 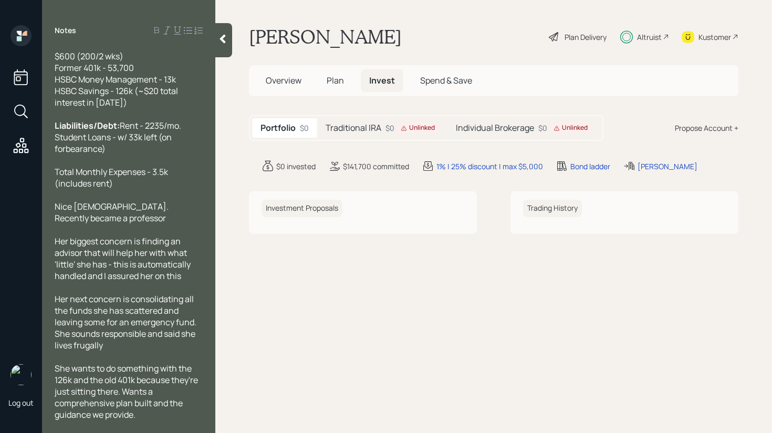 I want to click on h6: Trading History, so click(x=553, y=208).